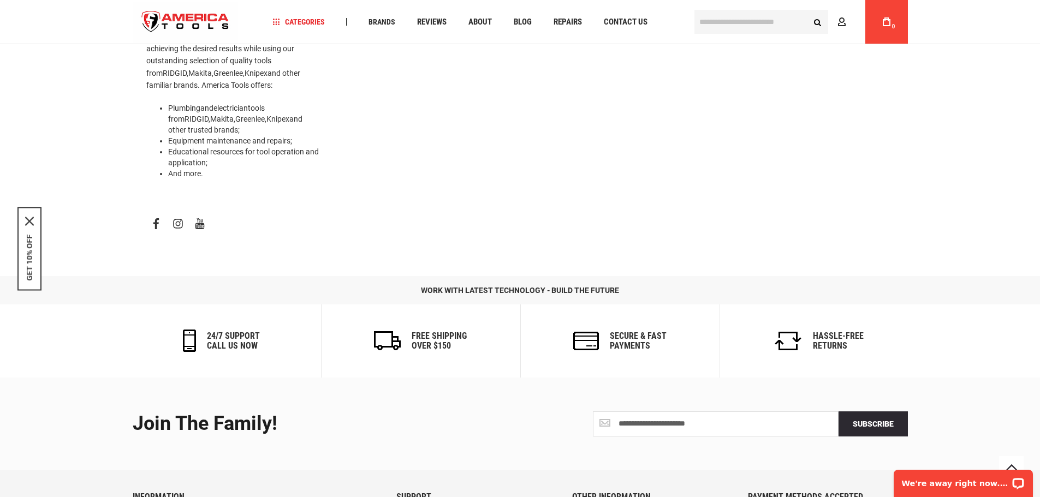 This screenshot has width=1040, height=497. I want to click on button: Search, so click(818, 22).